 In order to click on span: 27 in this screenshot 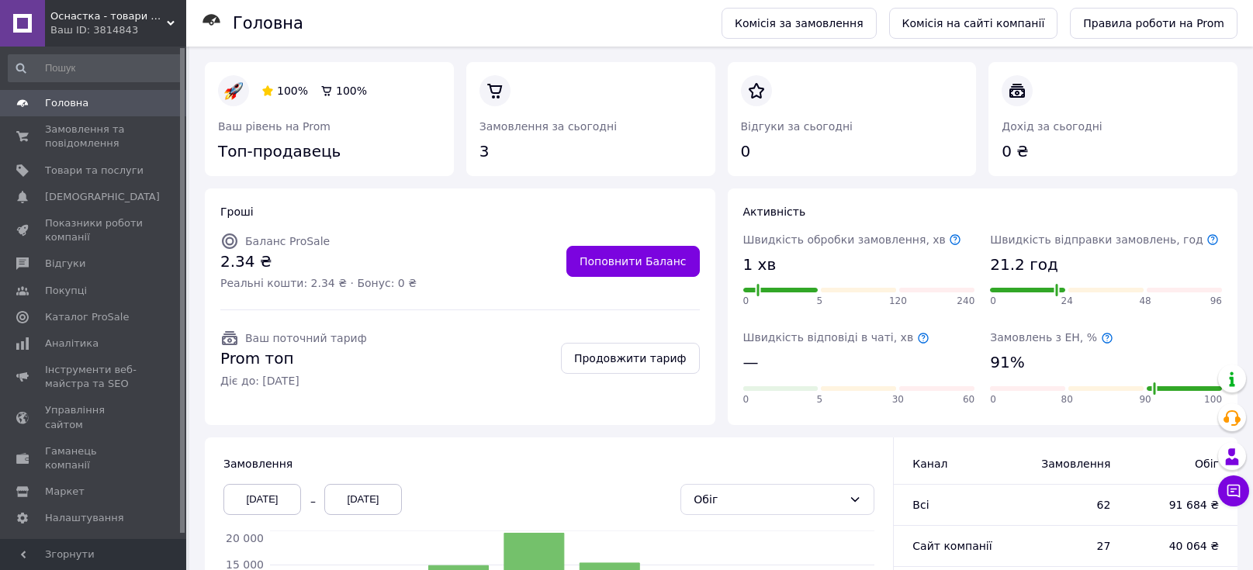, I will do `click(1069, 546)`.